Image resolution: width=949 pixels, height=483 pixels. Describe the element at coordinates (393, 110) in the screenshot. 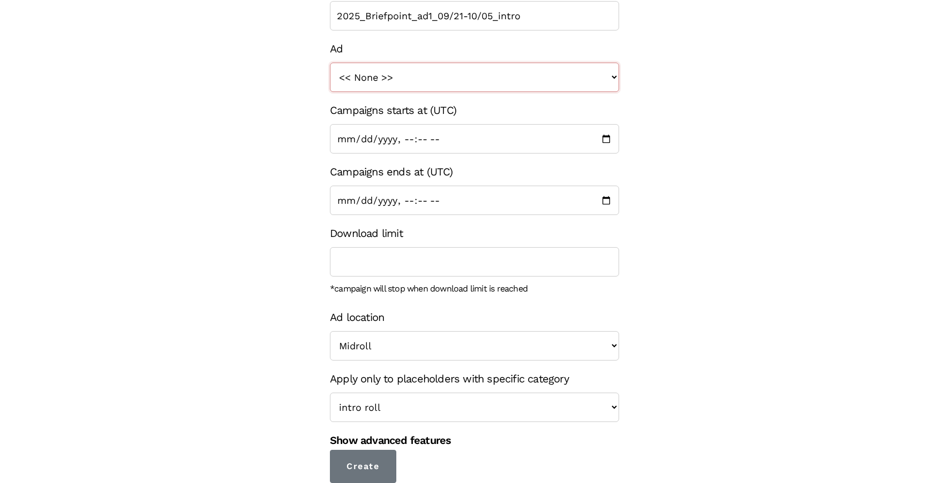

I see `label: Campaigns starts at (UTC)` at that location.